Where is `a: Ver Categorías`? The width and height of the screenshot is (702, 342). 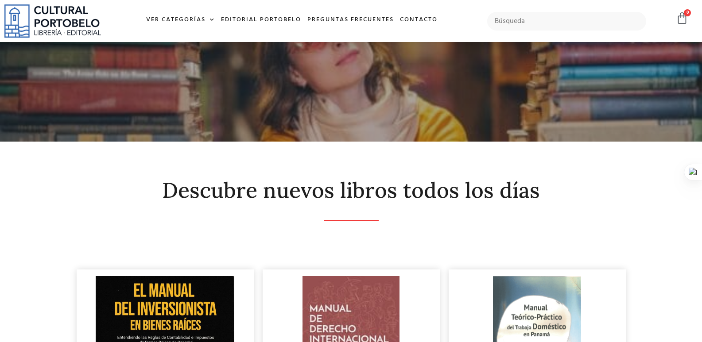 a: Ver Categorías is located at coordinates (180, 20).